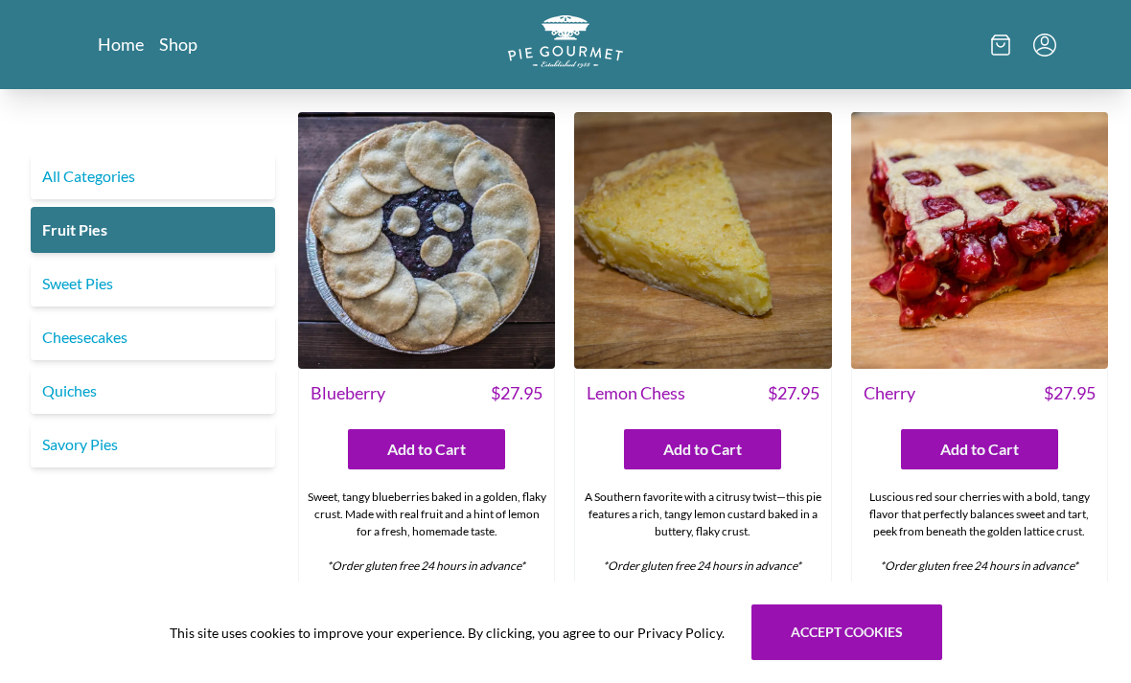 This screenshot has width=1131, height=683. Describe the element at coordinates (1044, 45) in the screenshot. I see `button: Menu` at that location.